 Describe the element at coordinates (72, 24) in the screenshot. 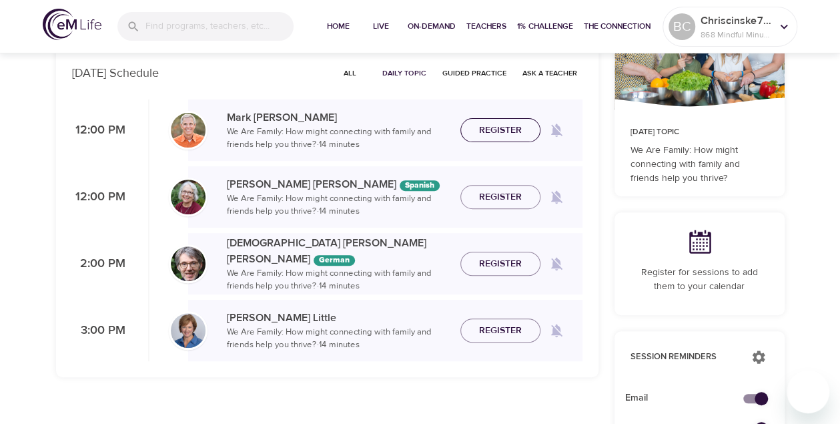

I see `img: logo` at that location.